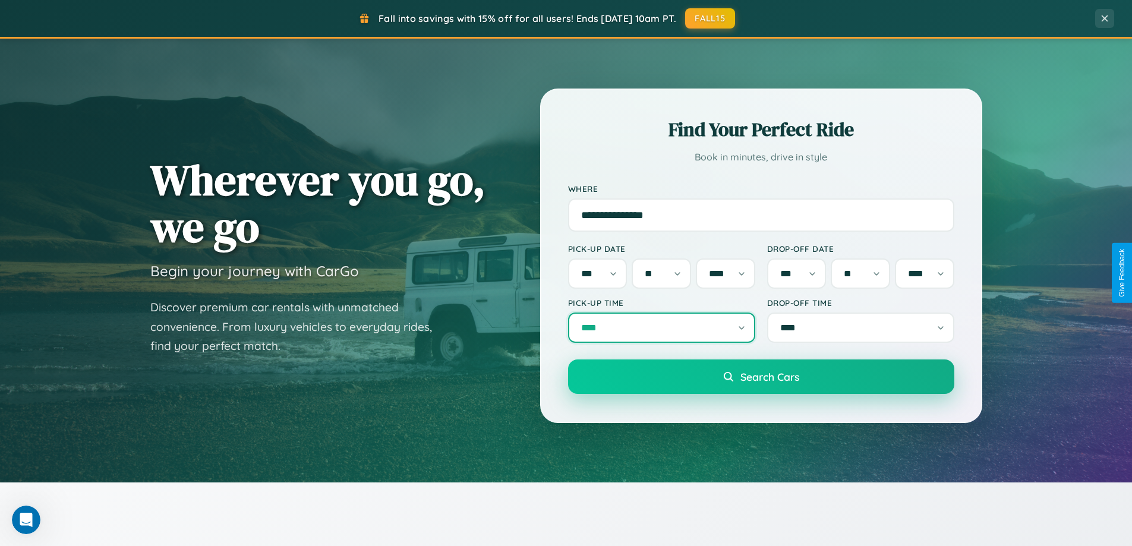  What do you see at coordinates (761, 157) in the screenshot?
I see `p: Book in minutes, drive in style` at bounding box center [761, 157].